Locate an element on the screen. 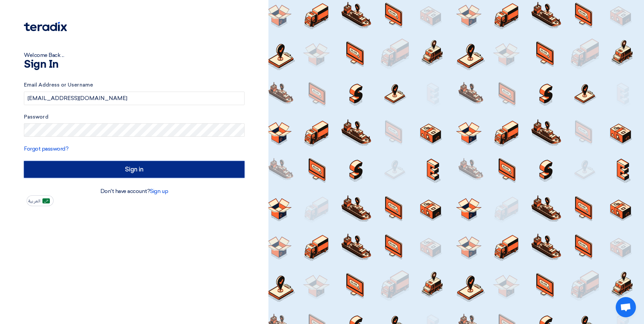 The height and width of the screenshot is (324, 644). label: Password is located at coordinates (134, 117).